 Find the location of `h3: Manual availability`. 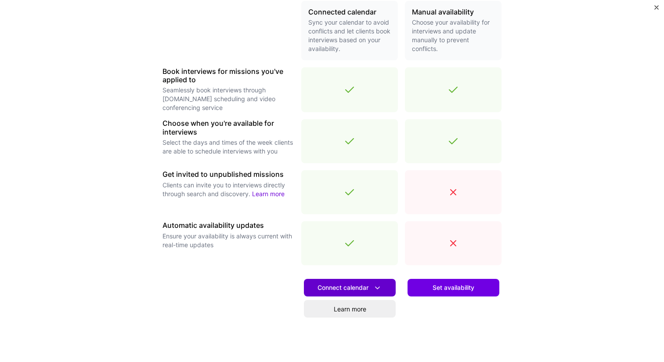

h3: Manual availability is located at coordinates (454, 12).